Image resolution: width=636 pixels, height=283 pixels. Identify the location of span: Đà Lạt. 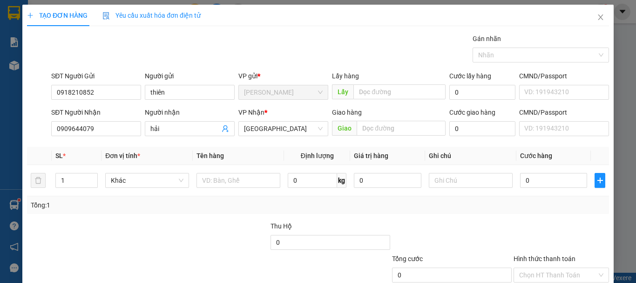
(283, 129).